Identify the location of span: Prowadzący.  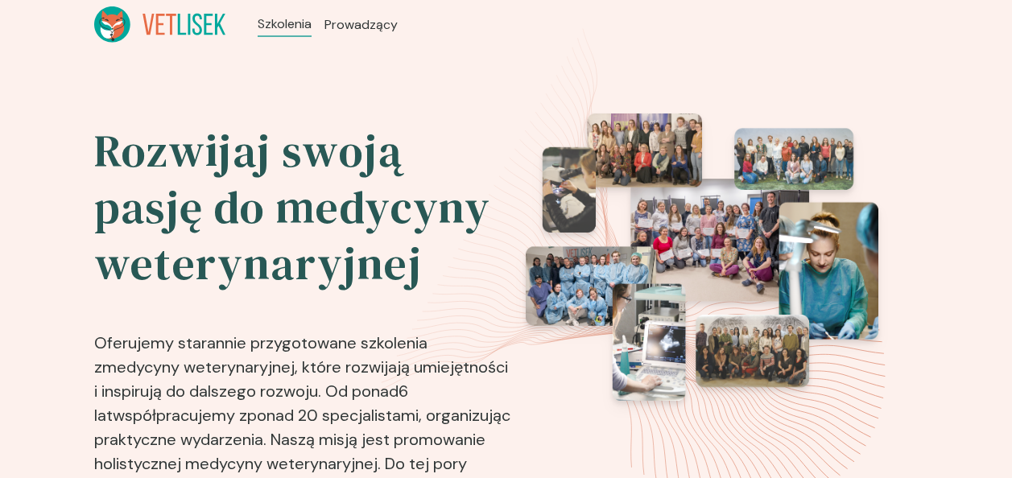
(361, 25).